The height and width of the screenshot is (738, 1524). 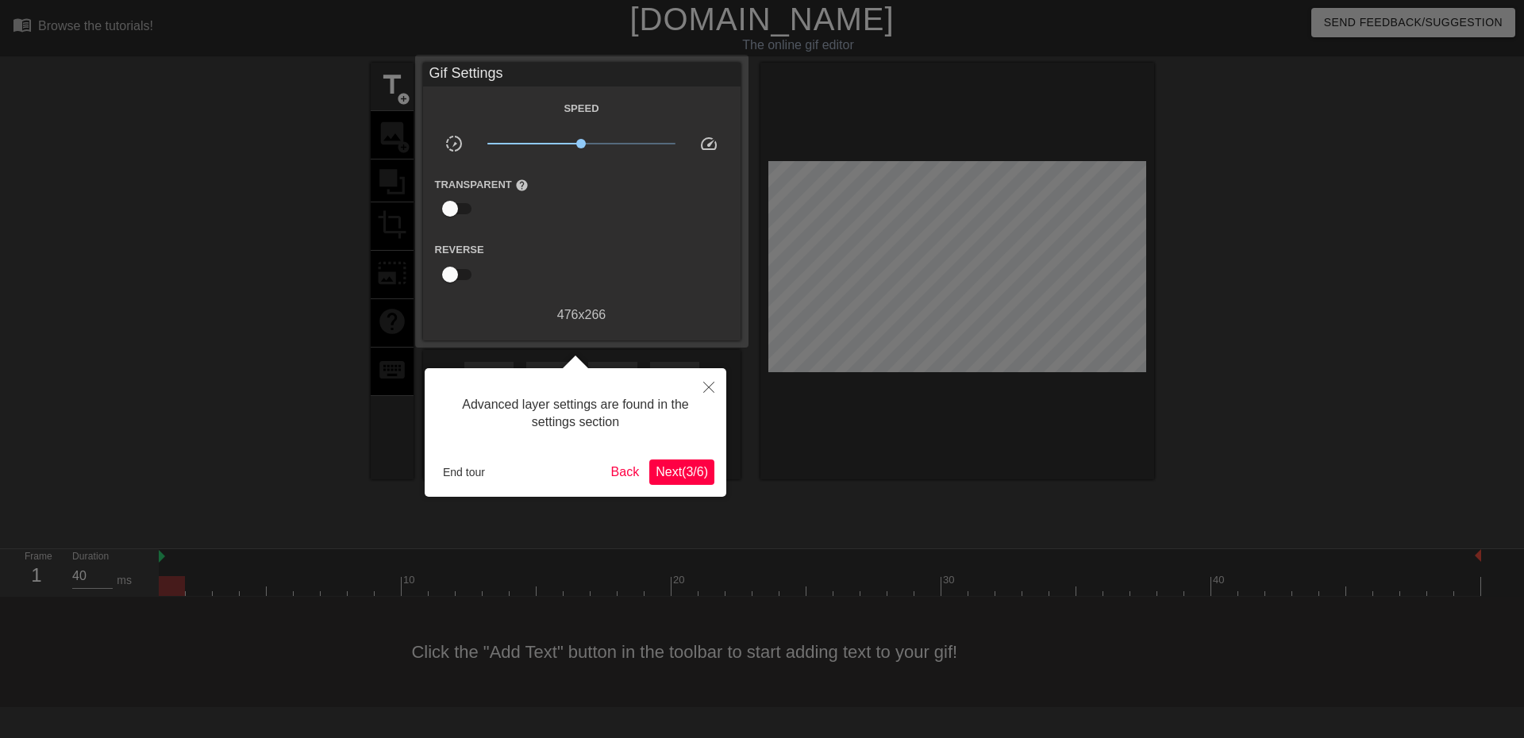 What do you see at coordinates (575, 413) in the screenshot?
I see `div: Advanced layer settings are found in the settings section` at bounding box center [575, 413].